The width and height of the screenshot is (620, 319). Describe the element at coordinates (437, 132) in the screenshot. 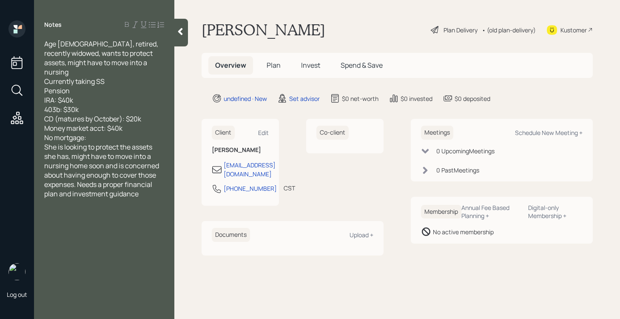

I see `h6: Meetings` at that location.